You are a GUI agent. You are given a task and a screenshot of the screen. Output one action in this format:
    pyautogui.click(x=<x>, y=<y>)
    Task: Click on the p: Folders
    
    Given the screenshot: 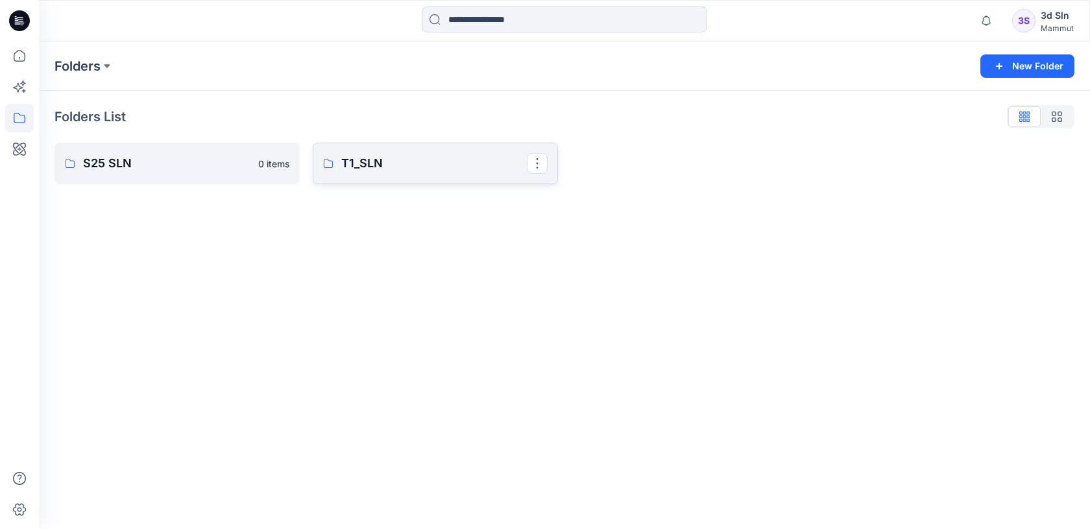 What is the action you would take?
    pyautogui.click(x=77, y=66)
    